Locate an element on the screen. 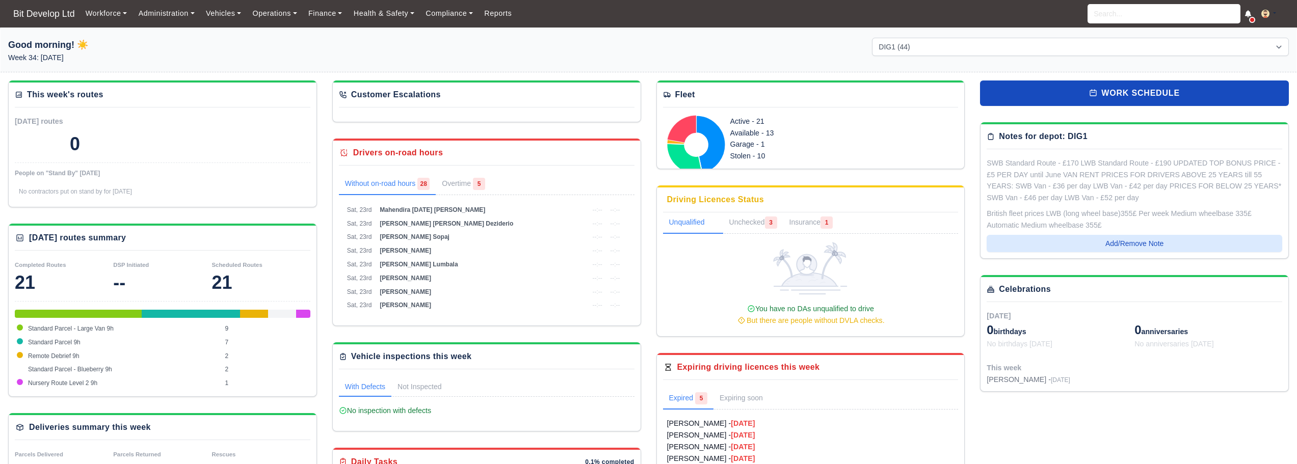 The width and height of the screenshot is (1297, 464). div: British fleet prices LWB (long wheel base)355£ Per week Medium wheelbase 335£ Automatic Medium wh... is located at coordinates (1134, 220).